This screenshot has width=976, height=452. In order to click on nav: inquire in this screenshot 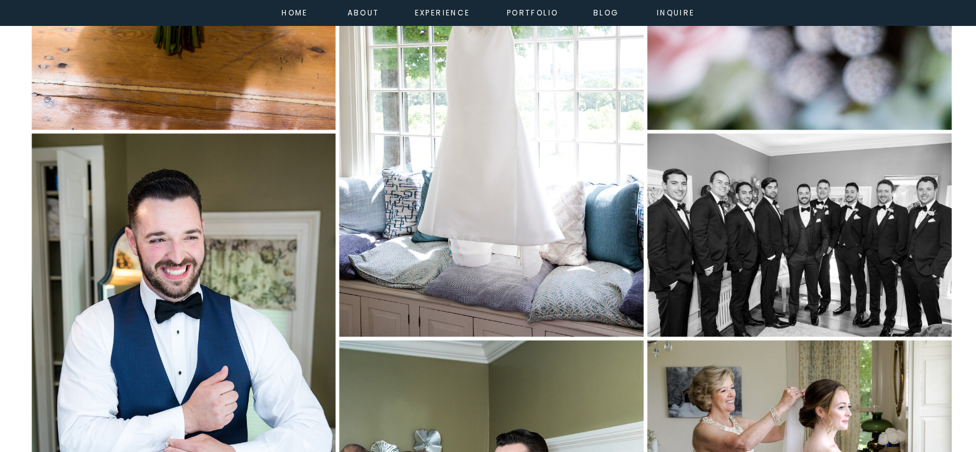, I will do `click(676, 12)`.